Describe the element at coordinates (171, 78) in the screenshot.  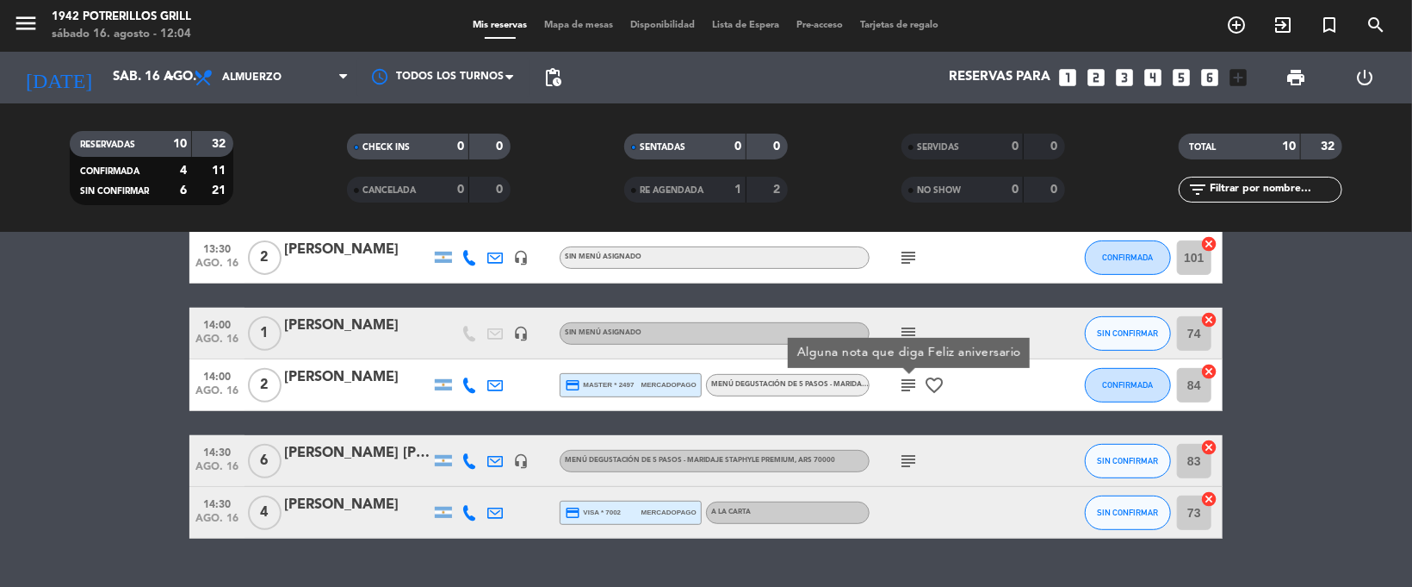
I see `i: arrow_drop_down` at that location.